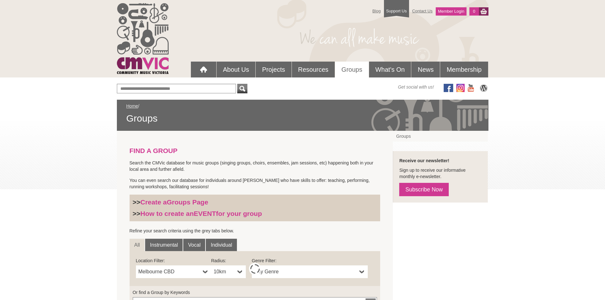  What do you see at coordinates (305, 272) in the screenshot?
I see `span: Any Genre` at bounding box center [305, 272].